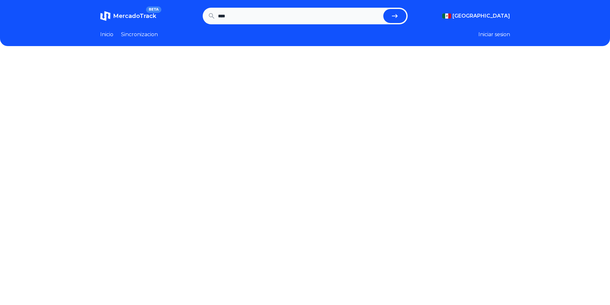 Image resolution: width=610 pixels, height=305 pixels. I want to click on button: Iniciar sesion, so click(494, 35).